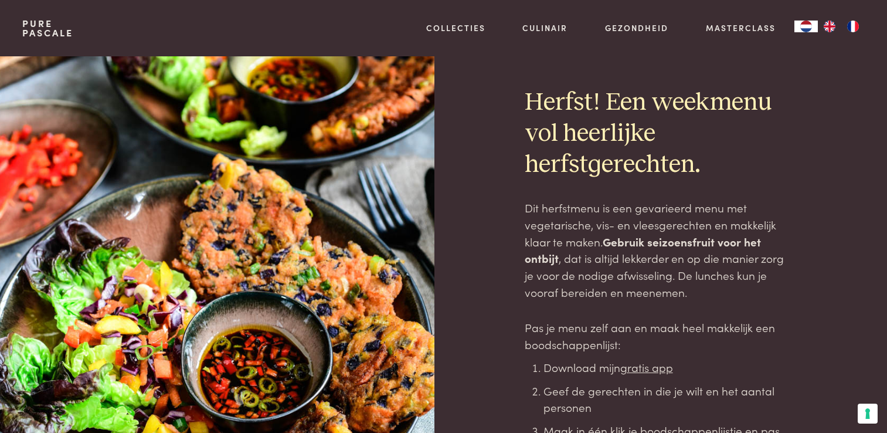 This screenshot has height=433, width=887. Describe the element at coordinates (659, 250) in the screenshot. I see `p: Dit herfstmenu is een gevarieerd menu met vegetarische, vis- en vleesgerechten en makkelijk klaar...` at that location.